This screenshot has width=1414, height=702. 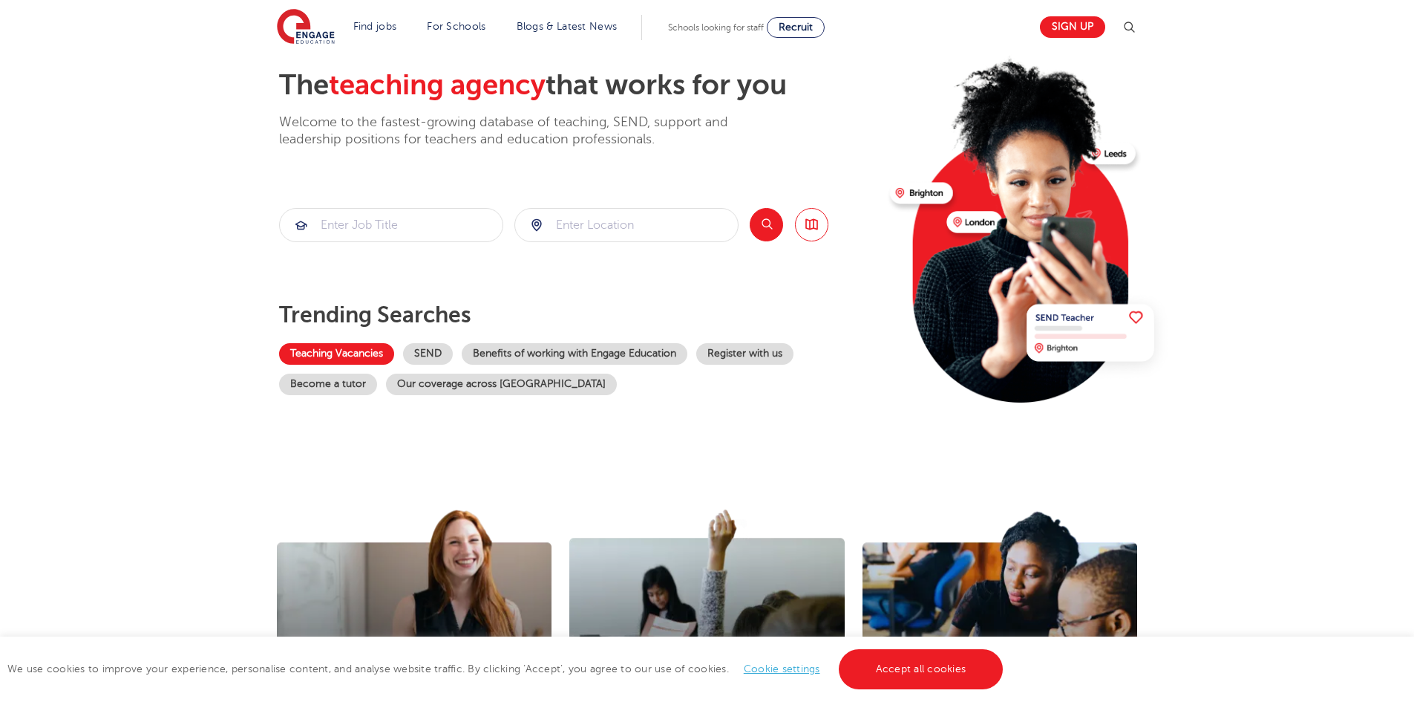 I want to click on a: Blogs & Latest News, so click(x=567, y=26).